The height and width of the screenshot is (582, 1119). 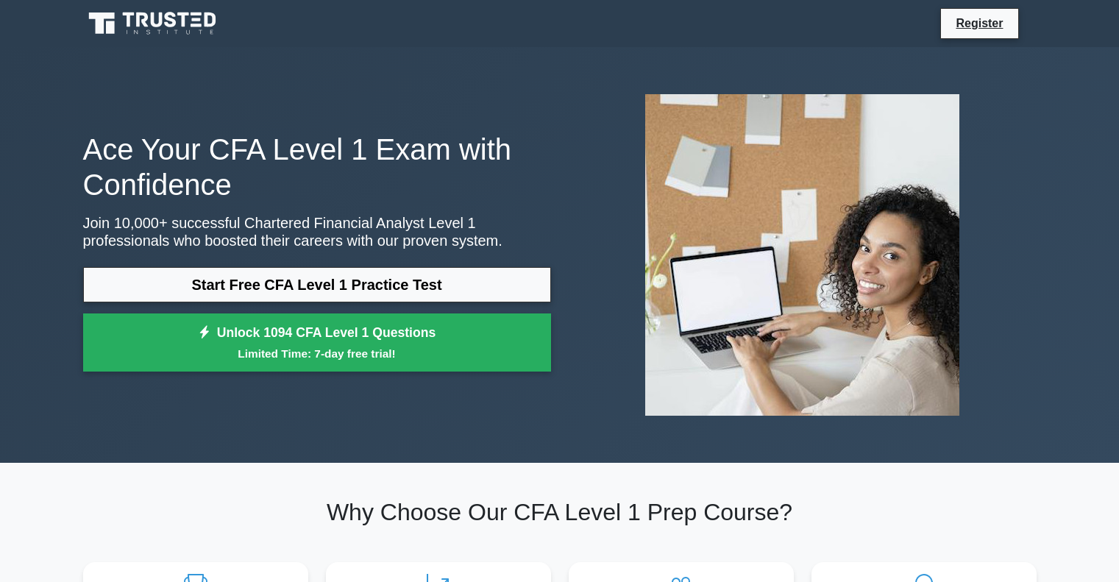 I want to click on small: Limited Time: 7-day free trial!, so click(x=317, y=353).